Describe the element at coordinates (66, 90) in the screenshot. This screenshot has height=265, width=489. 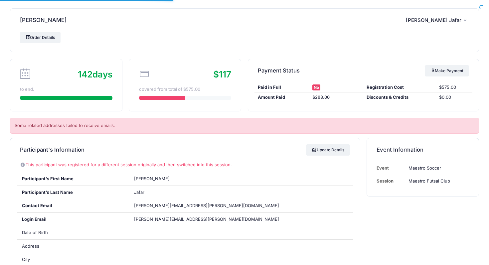
I see `div: to end.` at that location.